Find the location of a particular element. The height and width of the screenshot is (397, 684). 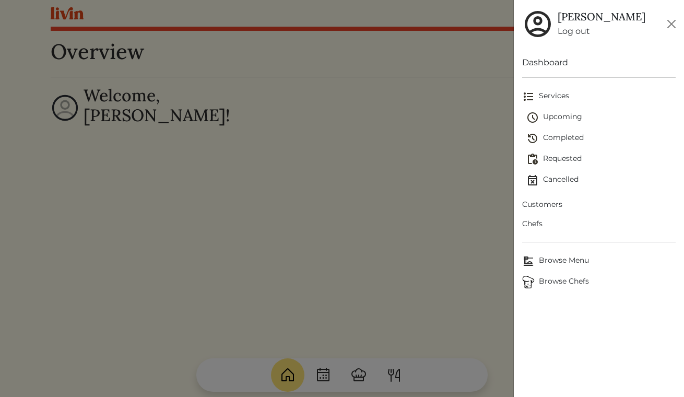

img: event_cancelled-67e280bd0a9e072c26133efab016668ee6d7272ad66fa3c7eb58af48b074a3a4.svg is located at coordinates (532, 180).